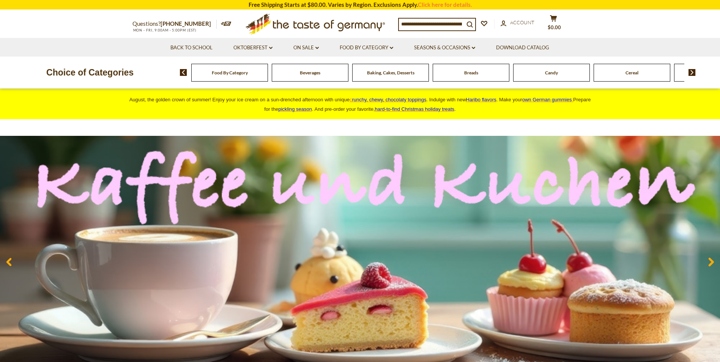  Describe the element at coordinates (165, 30) in the screenshot. I see `span: MON - FRI, 9:00AM - 5:00PM (EST)` at that location.